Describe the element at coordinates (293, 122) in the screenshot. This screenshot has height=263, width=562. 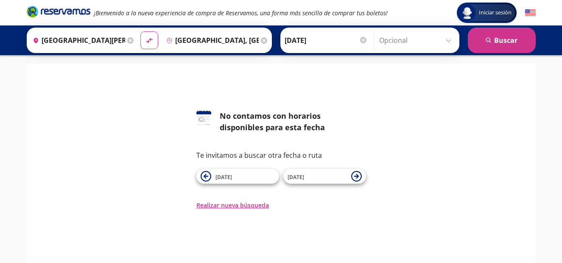
I see `div: No contamos con horarios disponibles para esta fecha` at that location.